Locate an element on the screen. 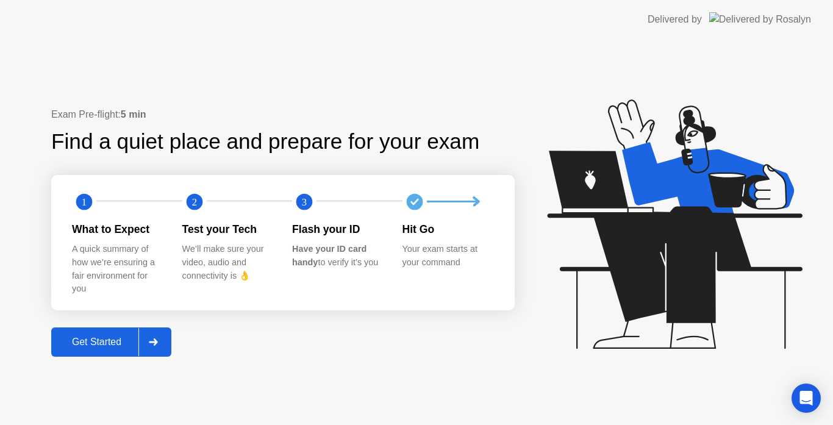 This screenshot has width=833, height=425. text: 3 is located at coordinates (304, 202).